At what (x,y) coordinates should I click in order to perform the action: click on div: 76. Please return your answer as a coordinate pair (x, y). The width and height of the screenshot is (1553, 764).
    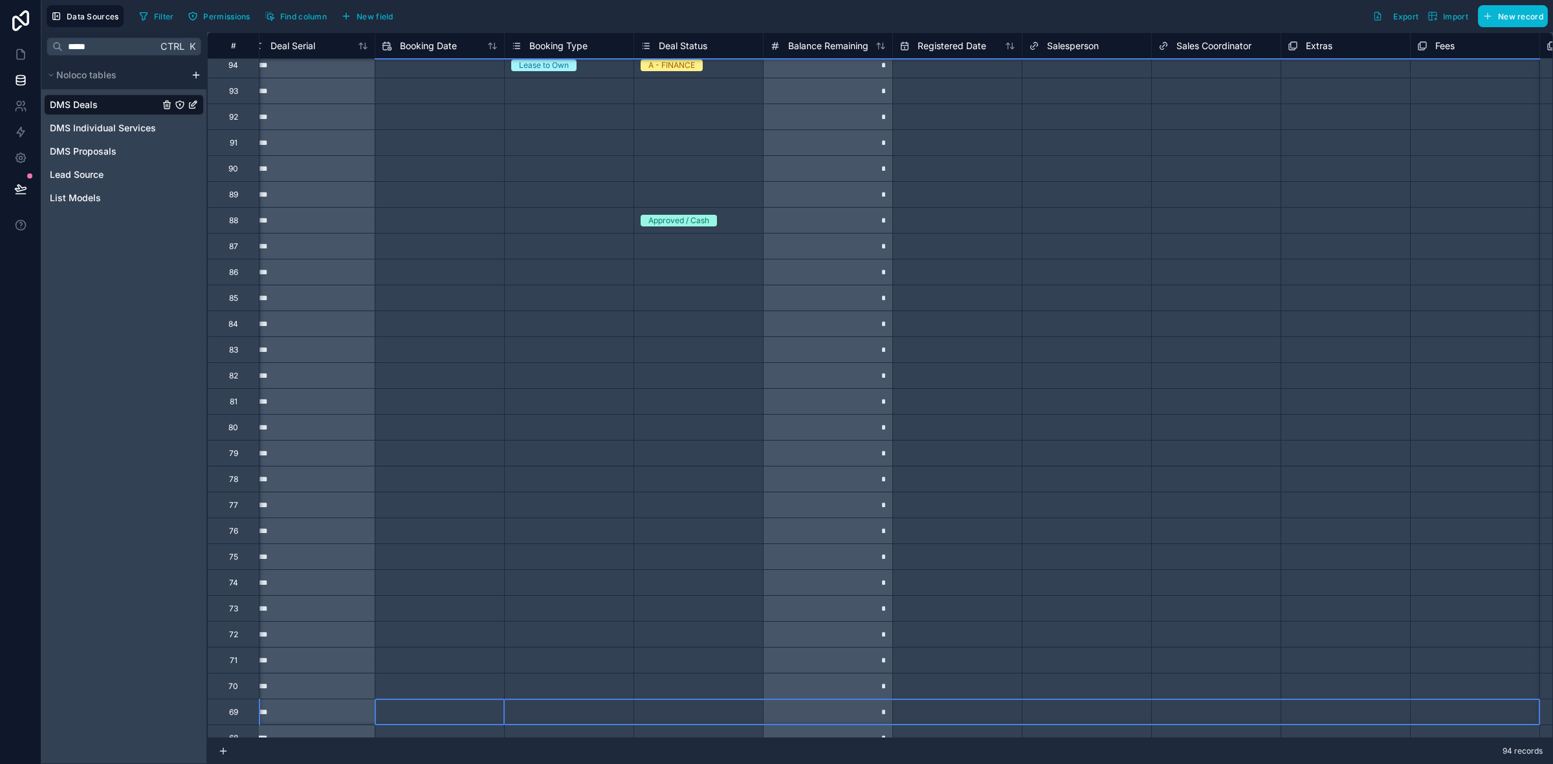
    Looking at the image, I should click on (234, 531).